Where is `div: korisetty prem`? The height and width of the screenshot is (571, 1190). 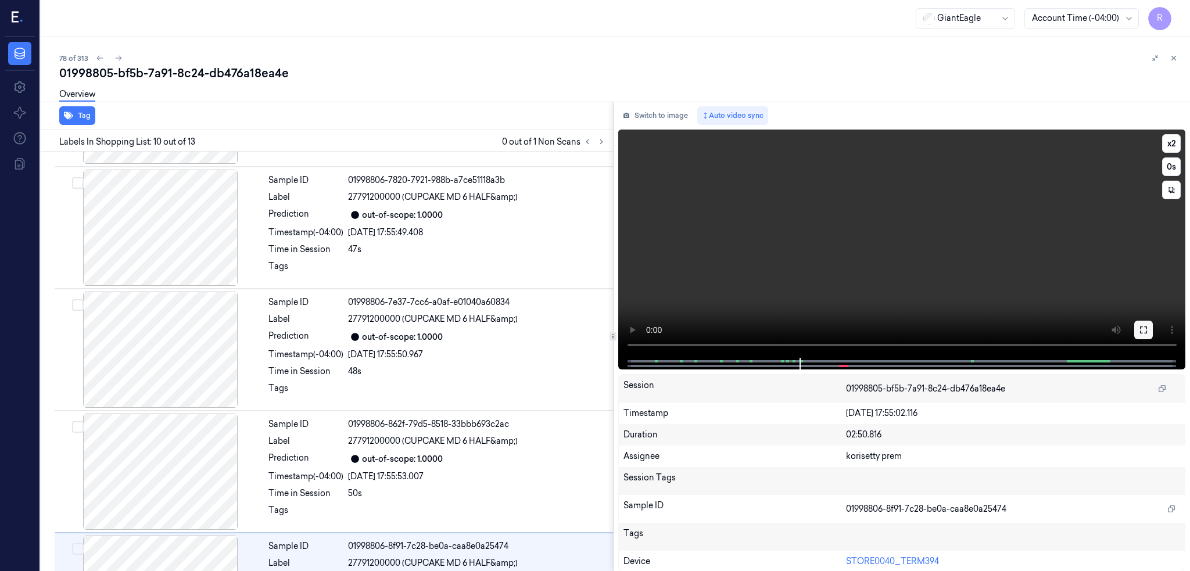
div: korisetty prem is located at coordinates (1012, 456).